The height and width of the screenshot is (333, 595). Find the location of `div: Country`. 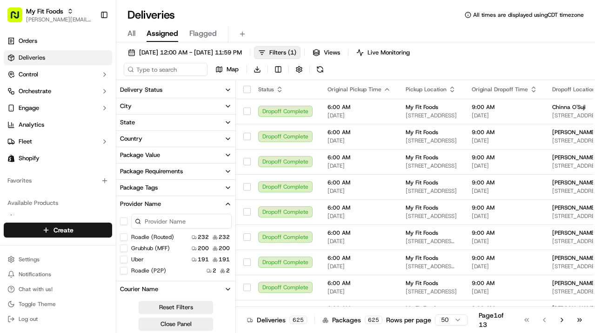

div: Country is located at coordinates (131, 139).